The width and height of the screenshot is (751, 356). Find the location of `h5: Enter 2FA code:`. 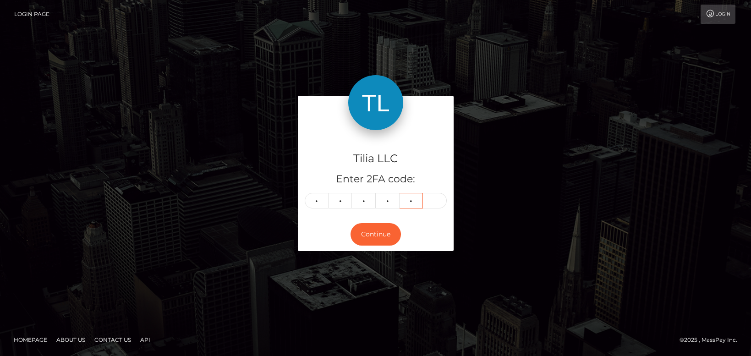

h5: Enter 2FA code: is located at coordinates (375, 179).